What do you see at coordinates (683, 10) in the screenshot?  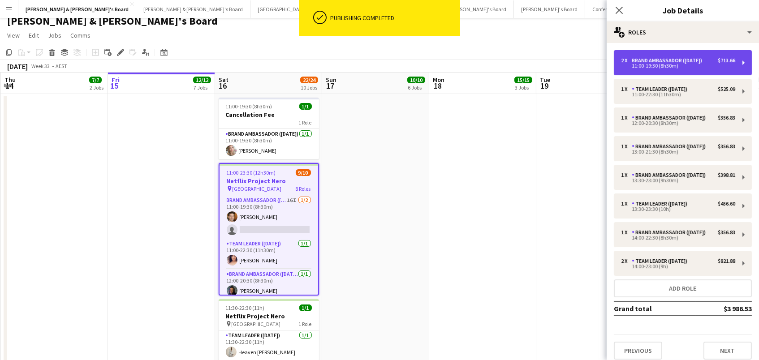 I see `h3: Job Details` at bounding box center [683, 10].